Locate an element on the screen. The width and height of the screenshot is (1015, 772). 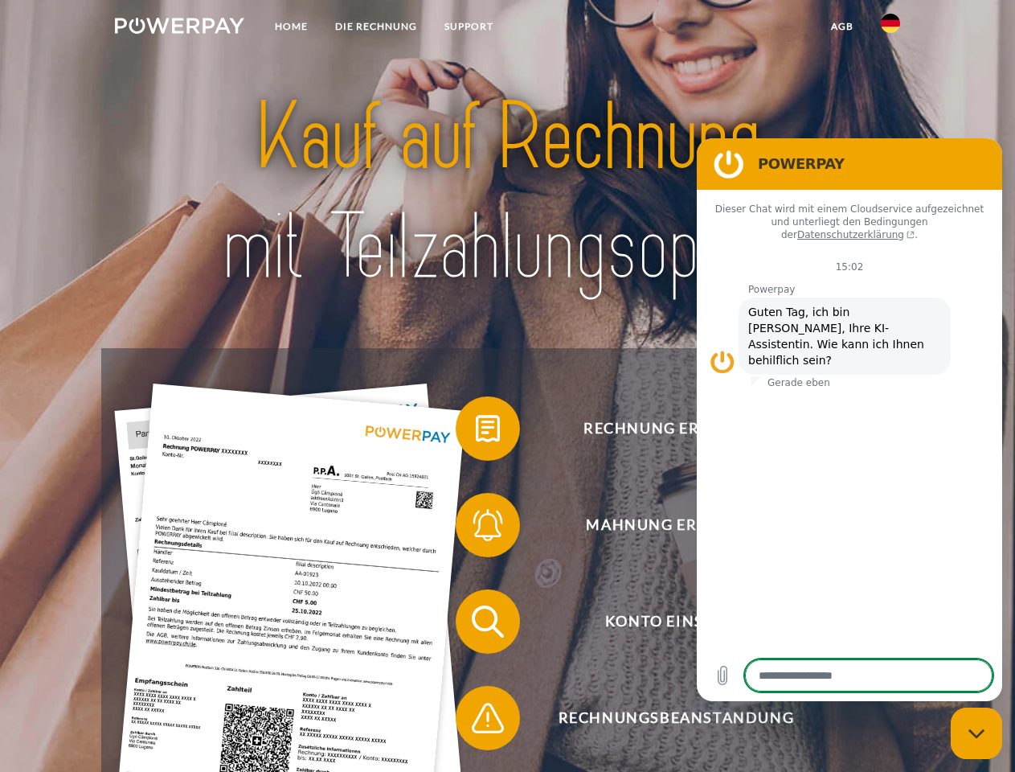
p: Dieser Chat wird mit einem Cloudservice aufgezeichnet und unterliegt den Bedingungen der . is located at coordinates (153, 84).